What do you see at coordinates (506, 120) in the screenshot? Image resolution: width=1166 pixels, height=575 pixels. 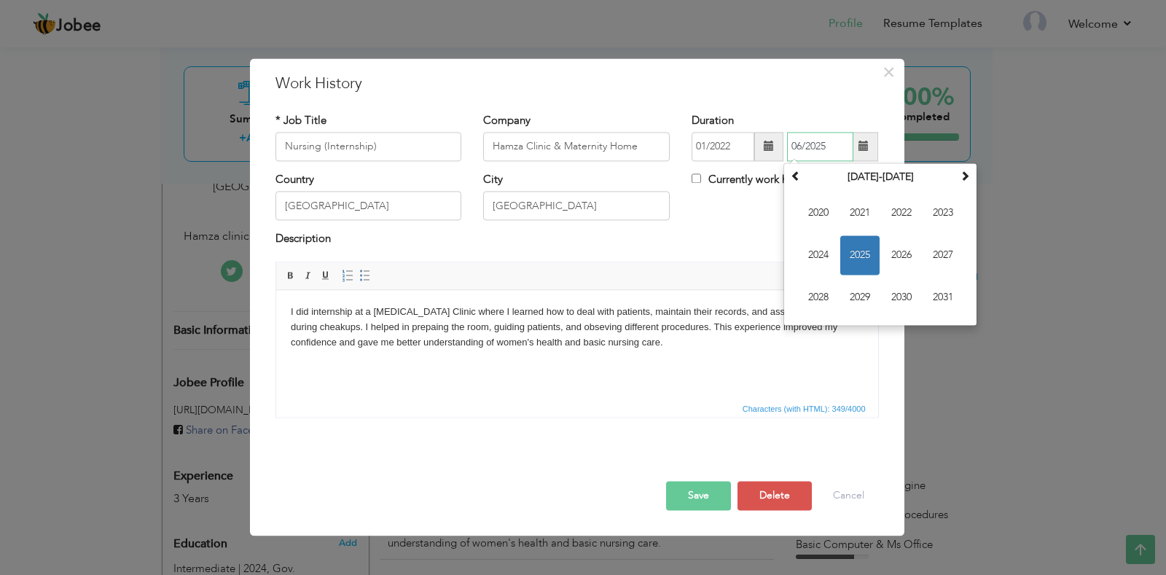 I see `label: Company` at bounding box center [506, 120].